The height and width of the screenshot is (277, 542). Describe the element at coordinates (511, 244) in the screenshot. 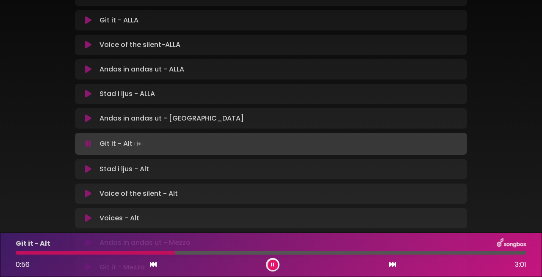

I see `img: songbox-logo-white.png` at that location.